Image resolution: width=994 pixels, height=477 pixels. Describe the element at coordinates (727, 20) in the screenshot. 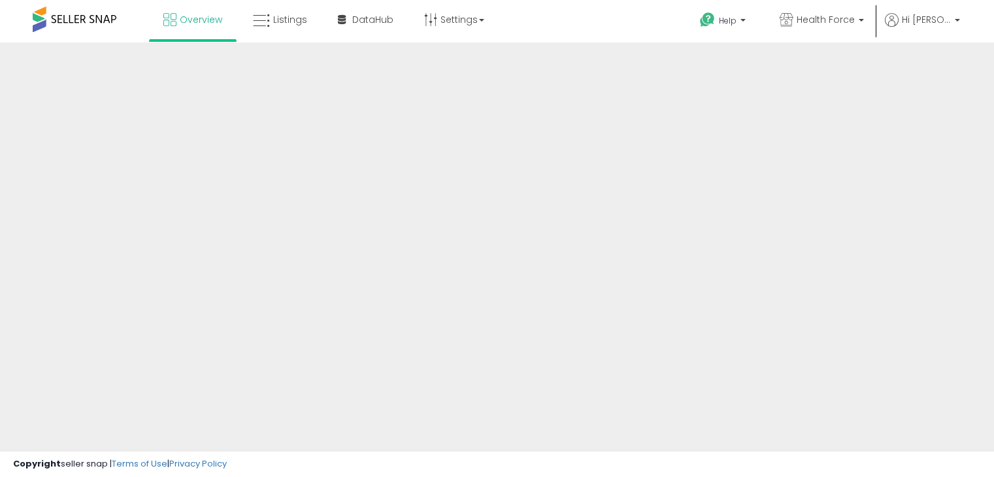

I see `span: Help` at that location.